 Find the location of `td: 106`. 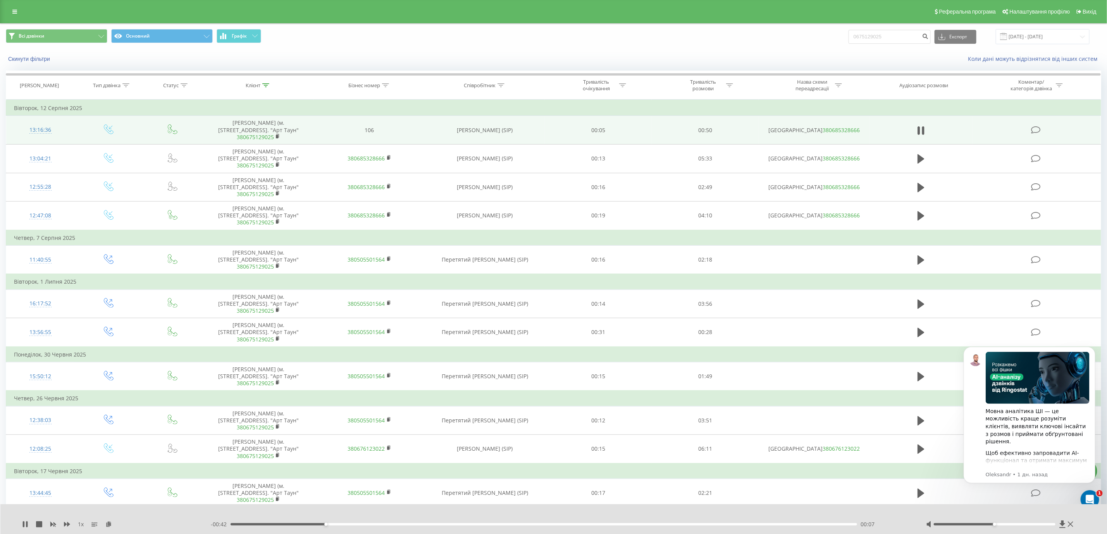

td: 106 is located at coordinates (369, 130).